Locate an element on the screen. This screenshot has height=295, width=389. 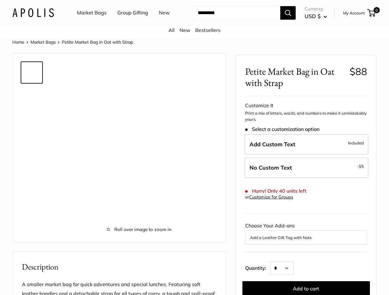
span: USD $ is located at coordinates (312, 16).